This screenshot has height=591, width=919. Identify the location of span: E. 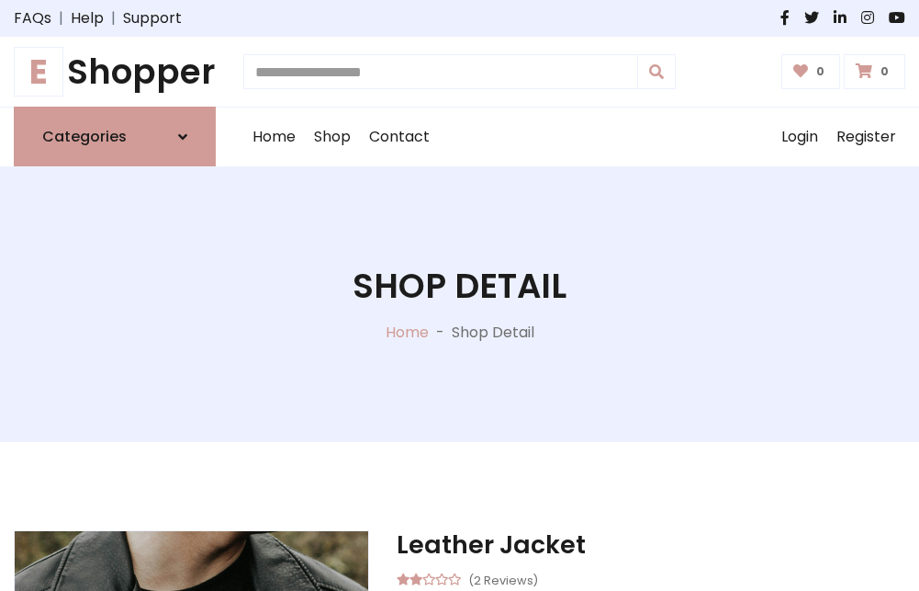
(39, 72).